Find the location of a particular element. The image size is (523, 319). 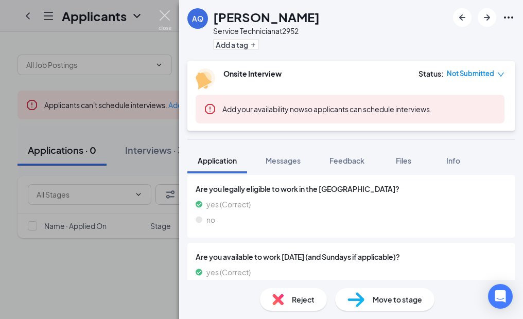

span: Feedback is located at coordinates (347, 161).